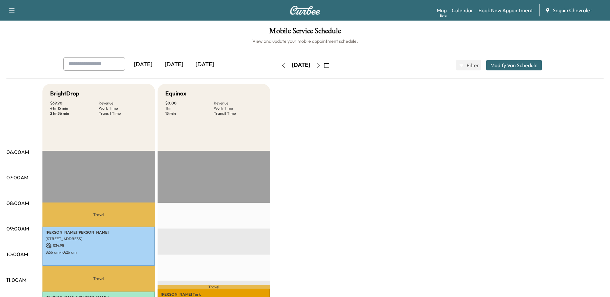 The height and width of the screenshot is (297, 610). Describe the element at coordinates (18, 229) in the screenshot. I see `p: 09:00AM` at that location.